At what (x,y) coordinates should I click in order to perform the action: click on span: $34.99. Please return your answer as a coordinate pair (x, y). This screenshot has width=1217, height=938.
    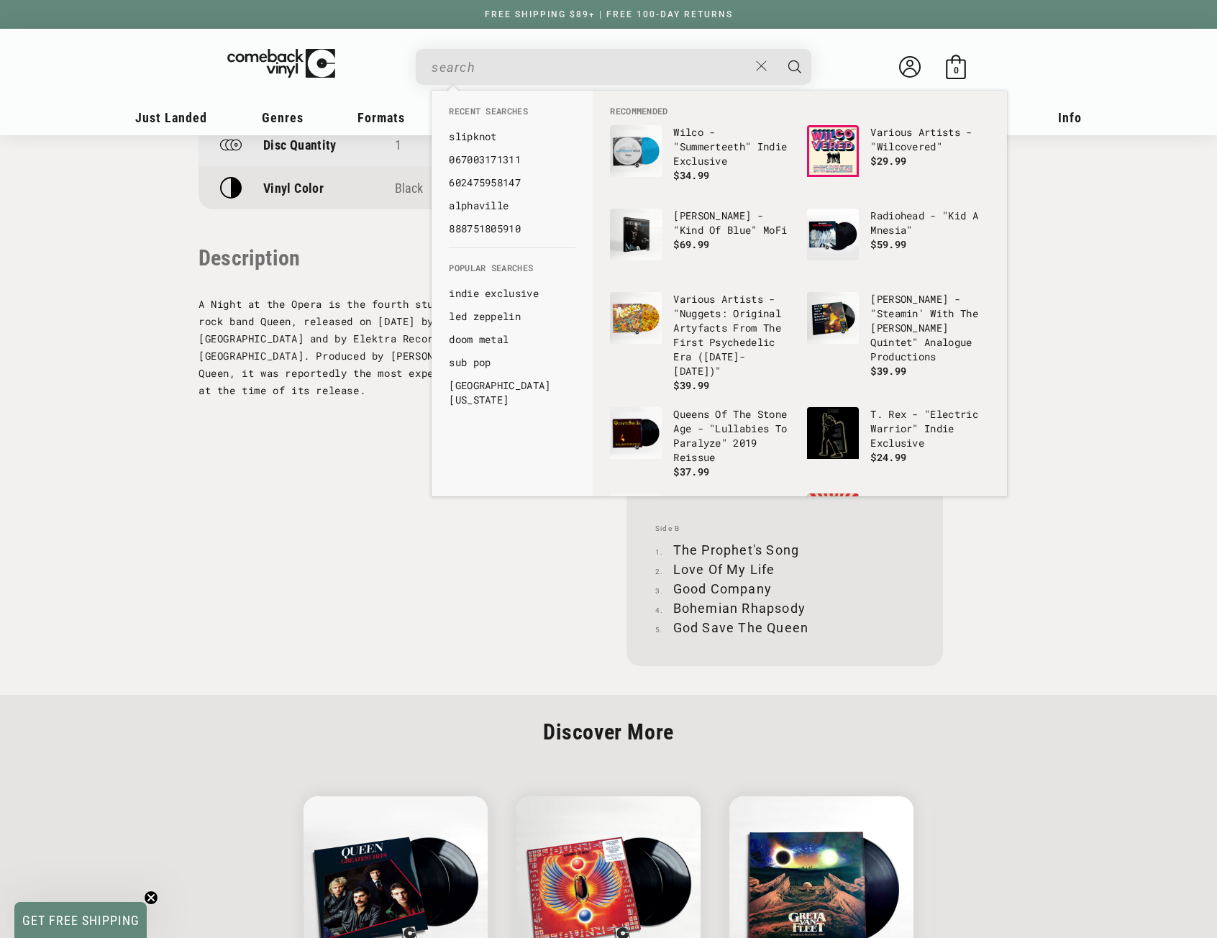
    Looking at the image, I should click on (691, 175).